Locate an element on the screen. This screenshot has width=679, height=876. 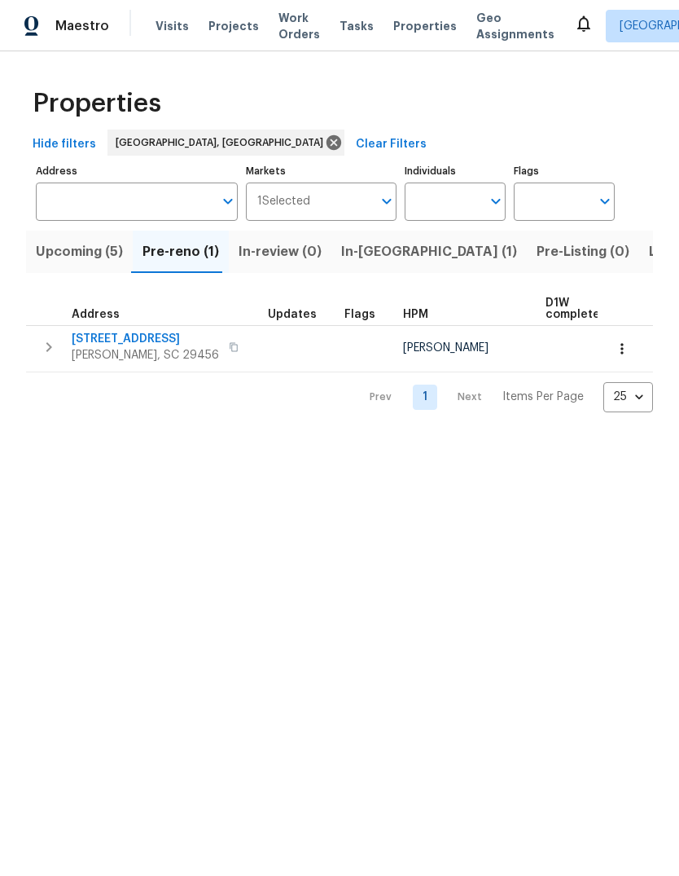
span: Geo Assignments is located at coordinates (516, 26).